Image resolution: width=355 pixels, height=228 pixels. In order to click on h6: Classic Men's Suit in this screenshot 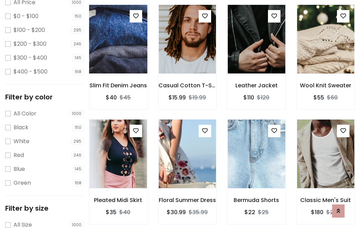, I will do `click(326, 200)`.